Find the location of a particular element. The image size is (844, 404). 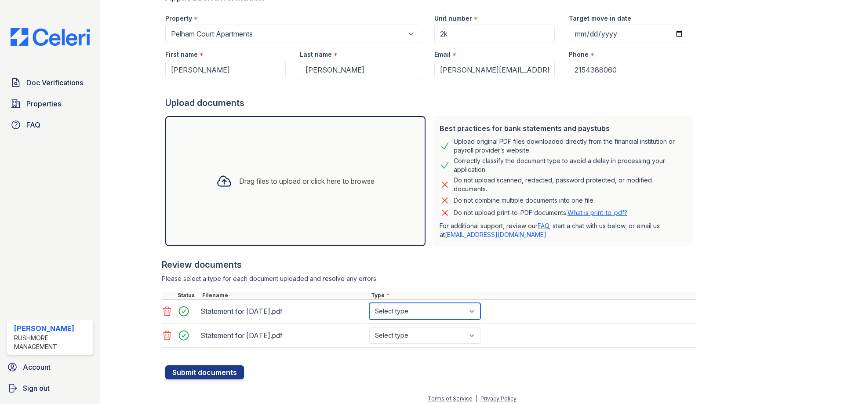

span: Properties is located at coordinates (44, 104).